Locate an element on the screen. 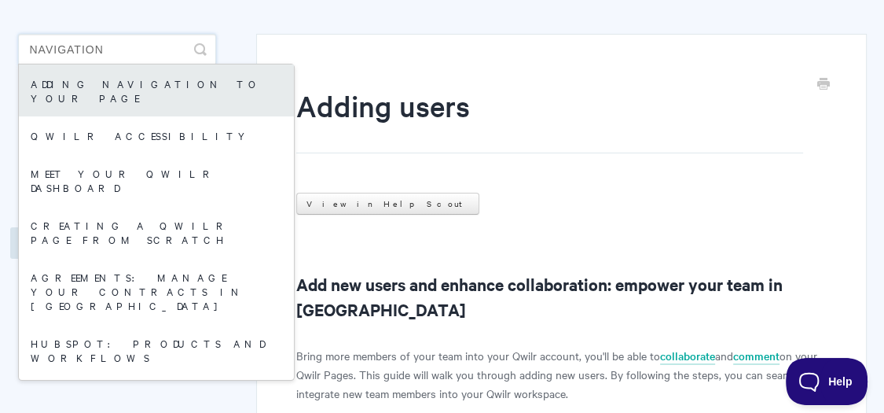  input: Search is located at coordinates (117, 50).